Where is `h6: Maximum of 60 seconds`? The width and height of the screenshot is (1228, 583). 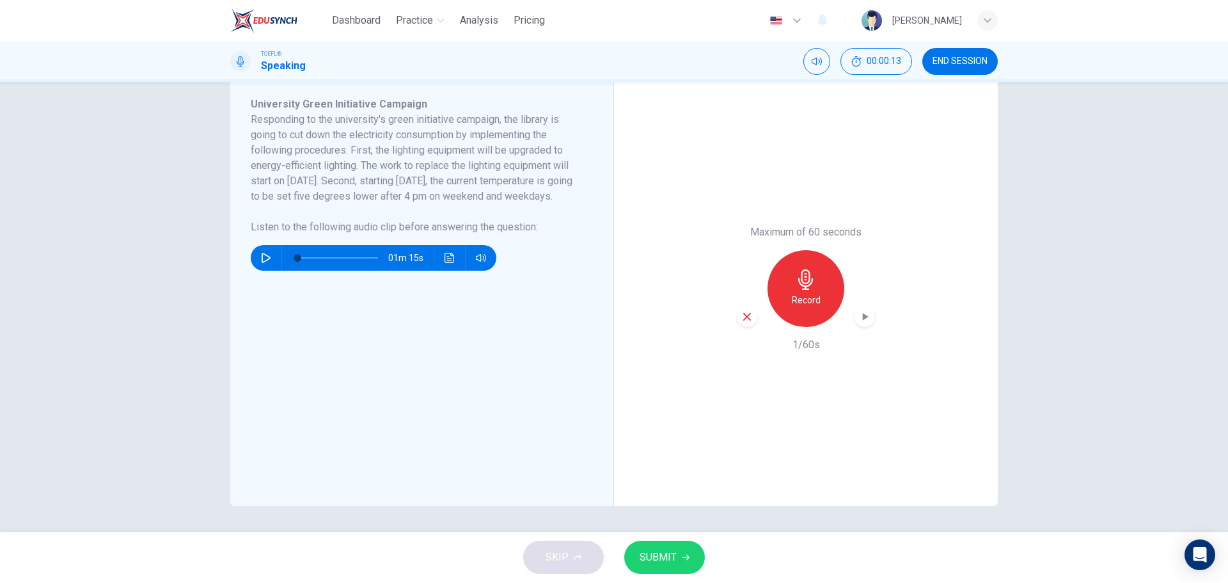
h6: Maximum of 60 seconds is located at coordinates (806, 232).